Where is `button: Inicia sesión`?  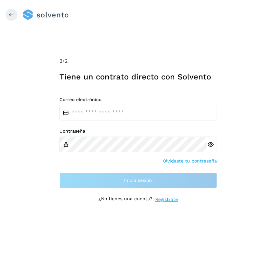
button: Inicia sesión is located at coordinates (138, 180).